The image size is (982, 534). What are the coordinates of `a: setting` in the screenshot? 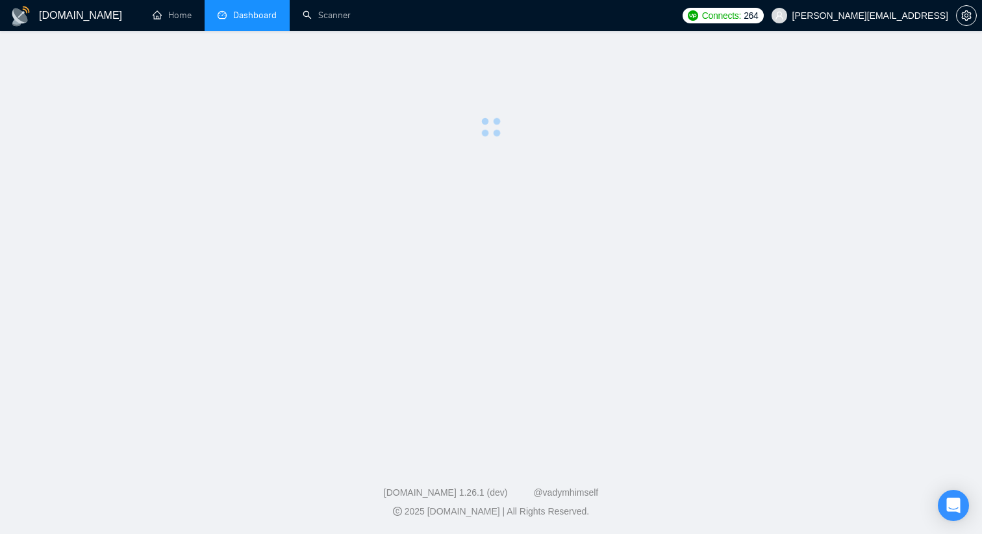 It's located at (966, 16).